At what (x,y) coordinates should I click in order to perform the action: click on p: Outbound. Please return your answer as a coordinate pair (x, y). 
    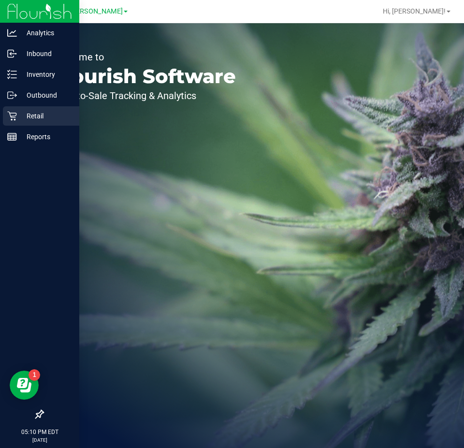
    Looking at the image, I should click on (46, 95).